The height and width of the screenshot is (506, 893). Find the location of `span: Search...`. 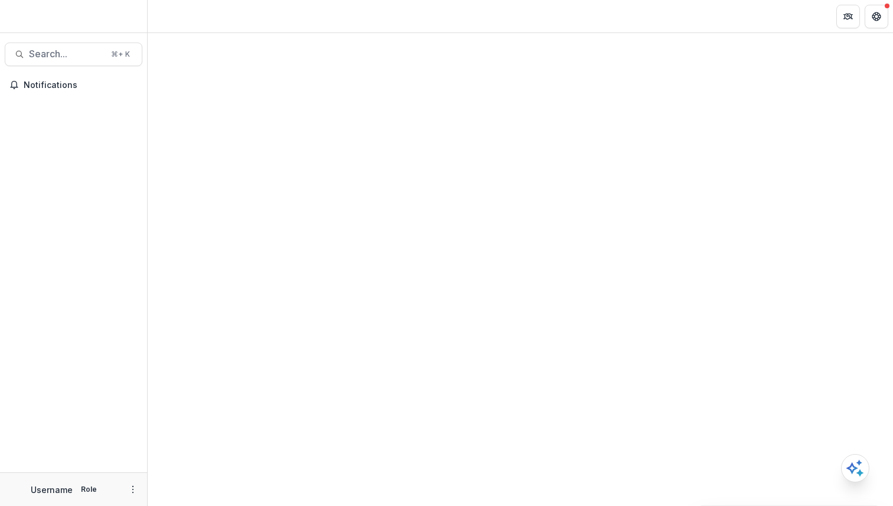

span: Search... is located at coordinates (66, 54).